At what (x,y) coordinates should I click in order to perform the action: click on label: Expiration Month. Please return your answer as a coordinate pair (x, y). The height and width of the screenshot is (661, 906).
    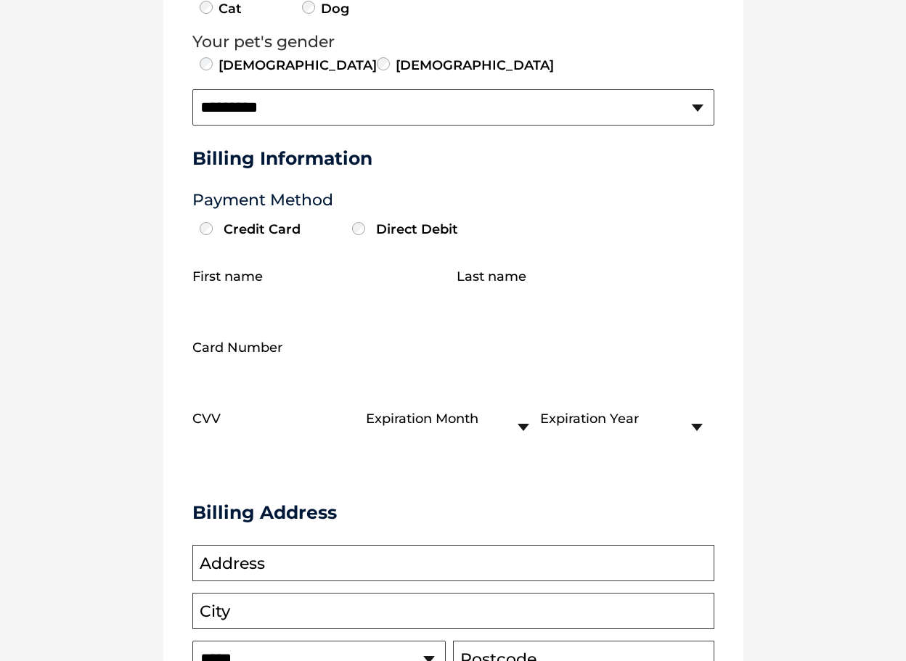
    Looking at the image, I should click on (422, 419).